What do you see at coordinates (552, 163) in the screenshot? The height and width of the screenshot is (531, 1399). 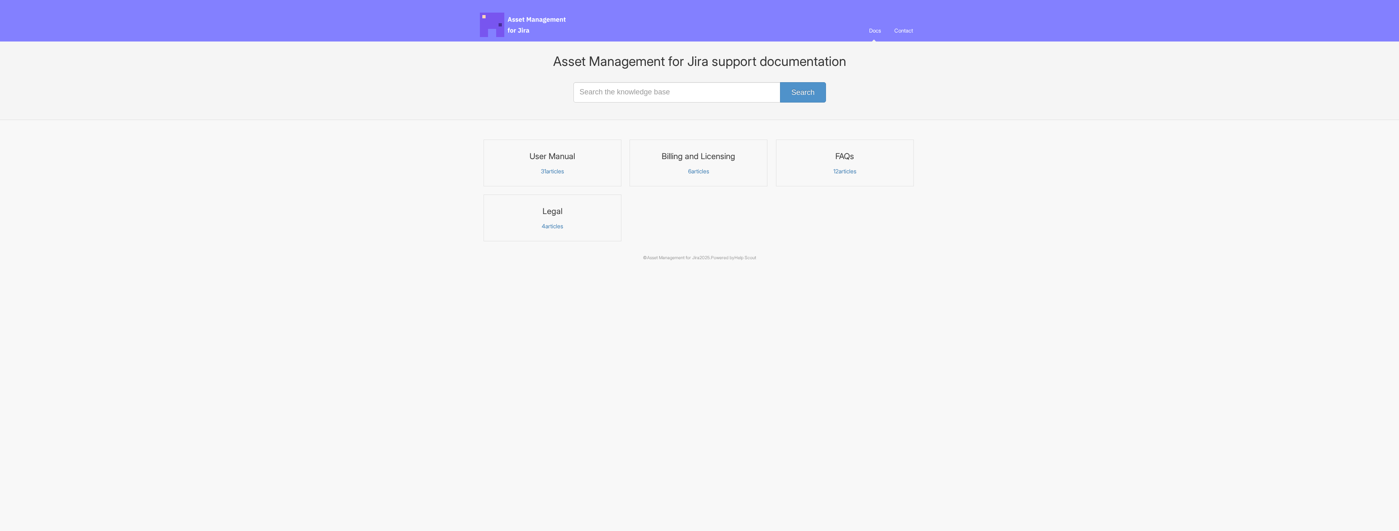 I see `a: User Manual 31articles` at bounding box center [552, 163].